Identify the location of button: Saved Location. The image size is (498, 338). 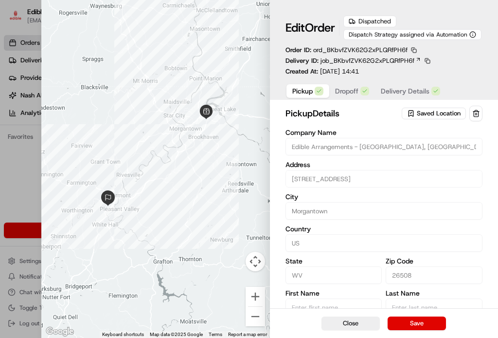
(434, 113).